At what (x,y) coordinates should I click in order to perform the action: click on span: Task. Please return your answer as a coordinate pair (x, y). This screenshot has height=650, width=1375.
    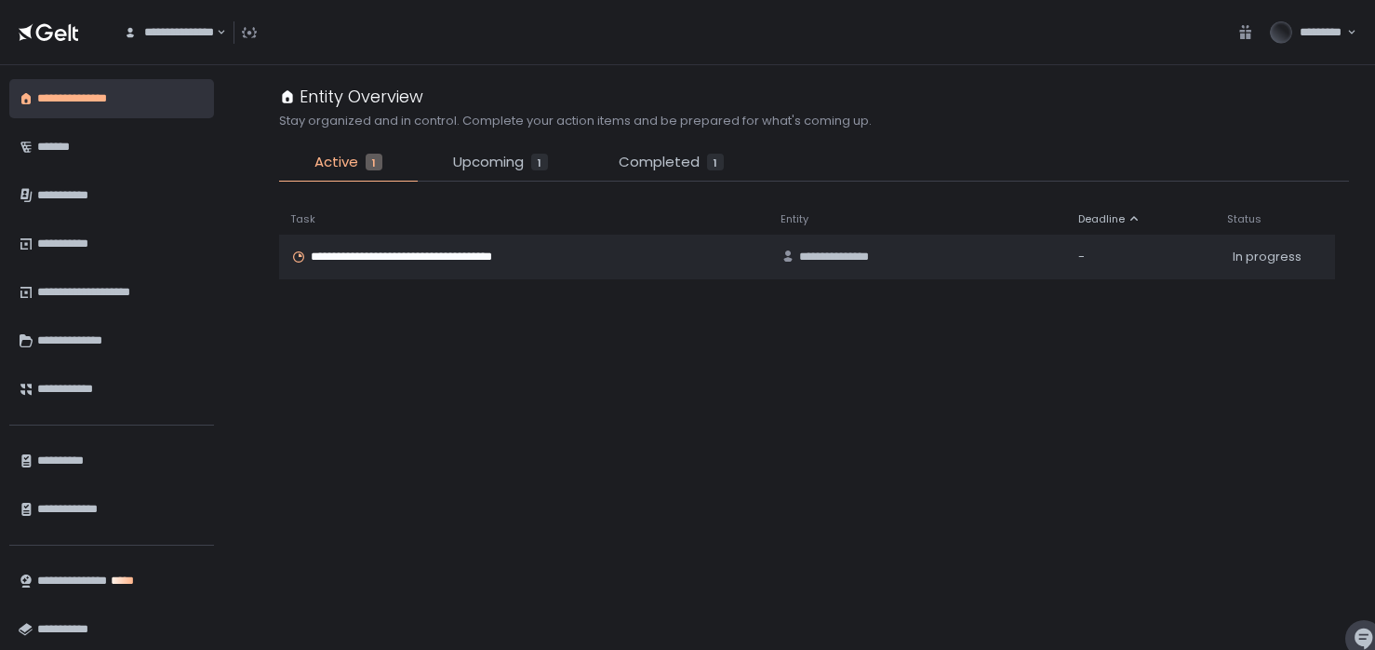
    Looking at the image, I should click on (302, 219).